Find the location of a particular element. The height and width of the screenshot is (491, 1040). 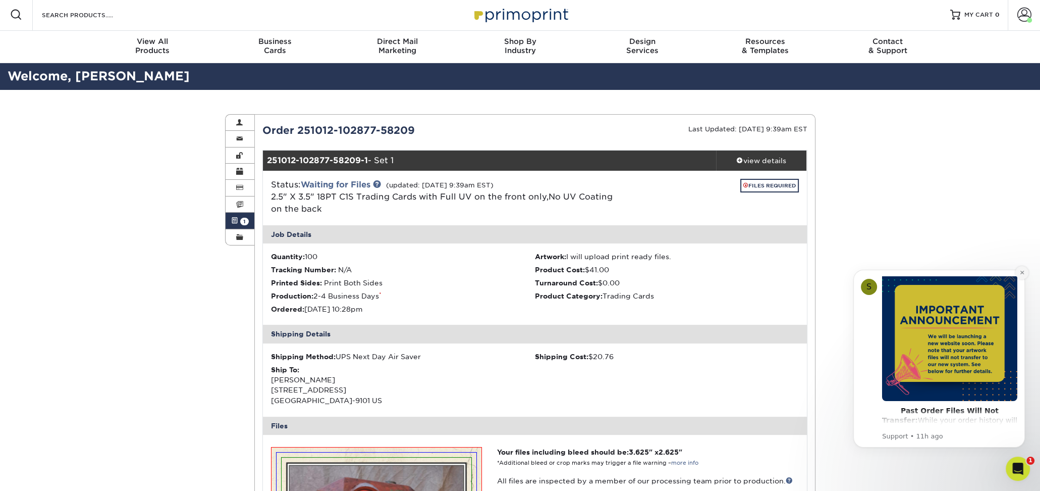

div: view details is located at coordinates (762, 161).